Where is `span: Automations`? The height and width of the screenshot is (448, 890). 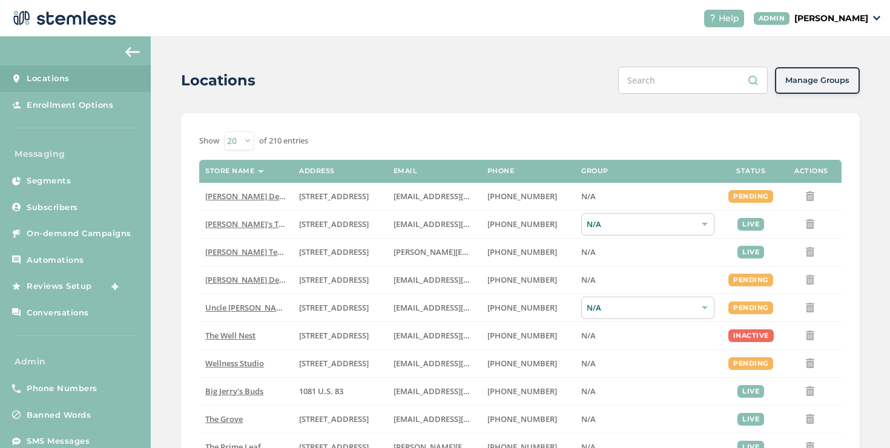 span: Automations is located at coordinates (55, 260).